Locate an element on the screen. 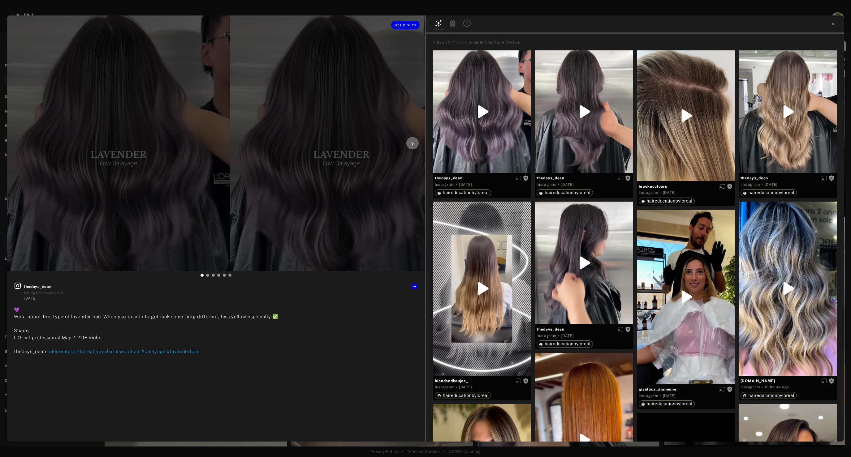 This screenshot has width=851, height=457. span: No rights requested is located at coordinates (43, 293).